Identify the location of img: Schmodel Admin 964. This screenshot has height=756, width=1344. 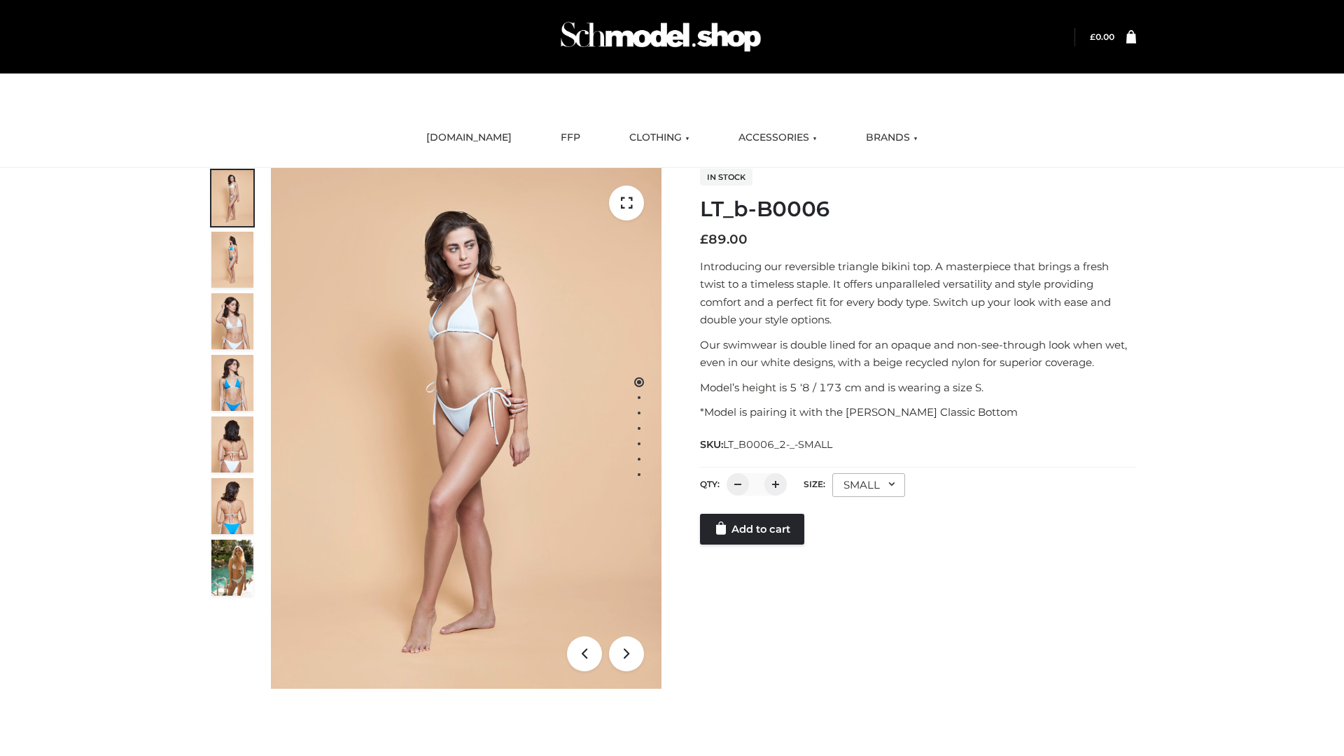
(661, 36).